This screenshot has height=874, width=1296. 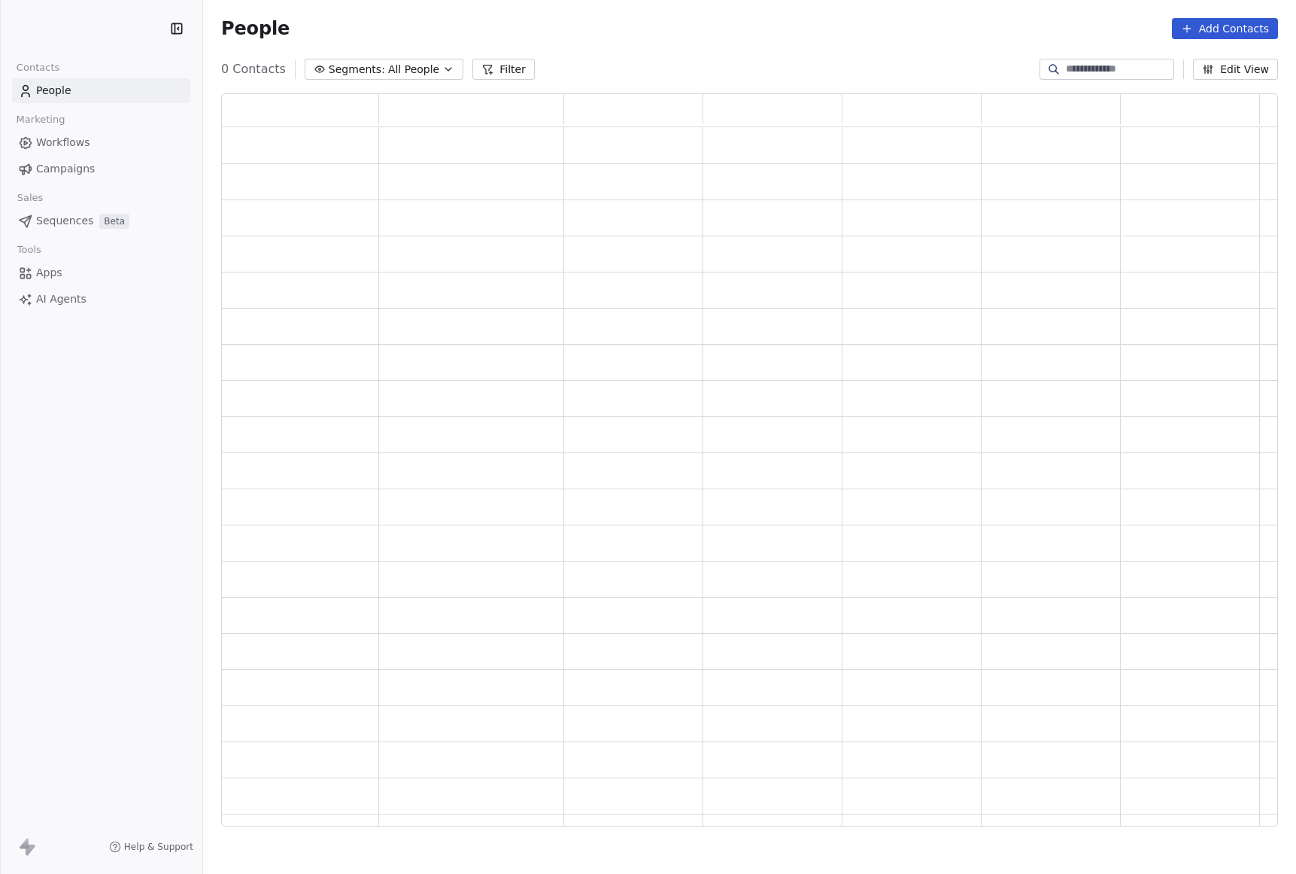 I want to click on a: SequencesBeta, so click(x=101, y=220).